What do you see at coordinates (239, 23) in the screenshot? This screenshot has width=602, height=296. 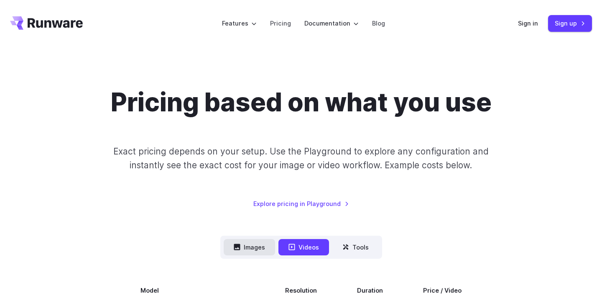 I see `label: Features` at bounding box center [239, 23].